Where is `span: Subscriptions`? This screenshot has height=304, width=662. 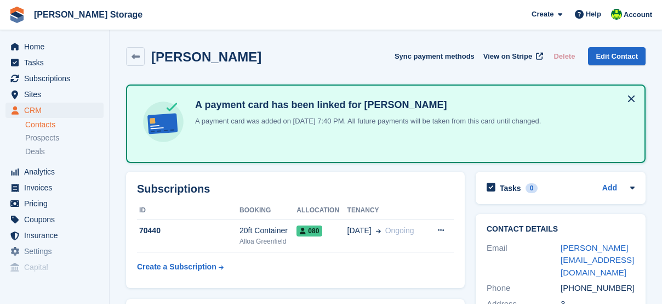 span: Subscriptions is located at coordinates (57, 78).